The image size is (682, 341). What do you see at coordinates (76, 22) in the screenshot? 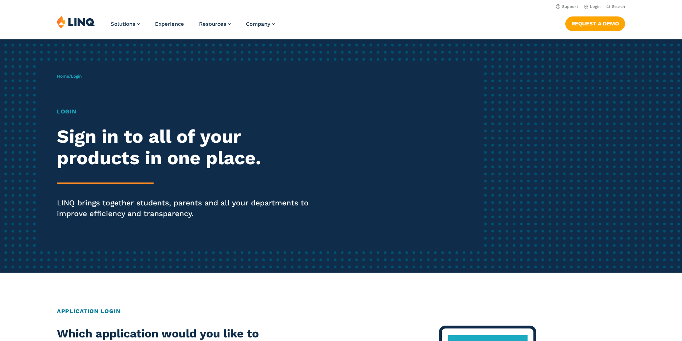
I see `img: LINQ | K‑12 Software` at bounding box center [76, 22].